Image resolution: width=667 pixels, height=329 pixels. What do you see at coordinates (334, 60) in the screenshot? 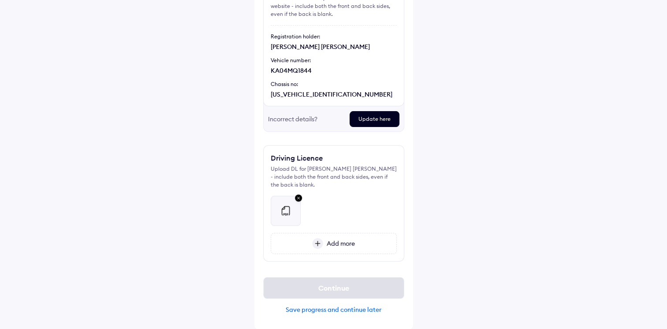
I see `div: Vehicle number:` at bounding box center [334, 60].